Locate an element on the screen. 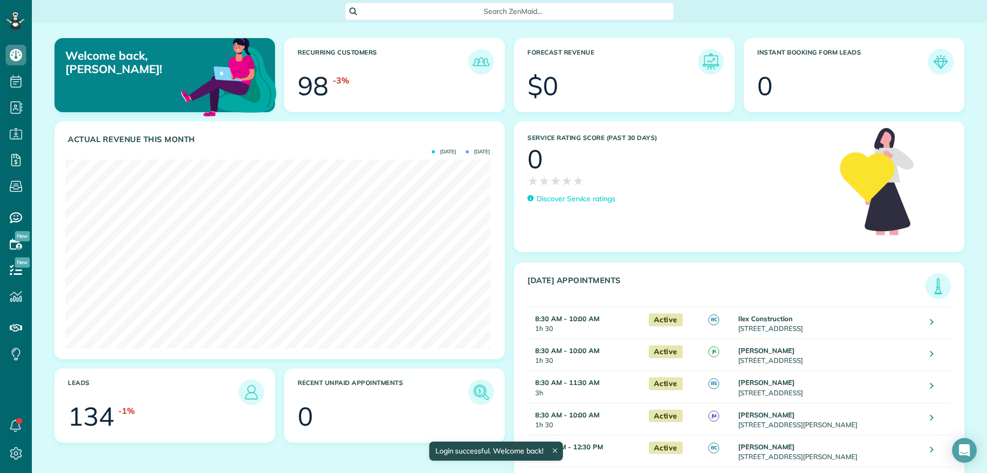 The height and width of the screenshot is (473, 987). strong: 8:30 AM - 11:30 AM is located at coordinates (567, 382).